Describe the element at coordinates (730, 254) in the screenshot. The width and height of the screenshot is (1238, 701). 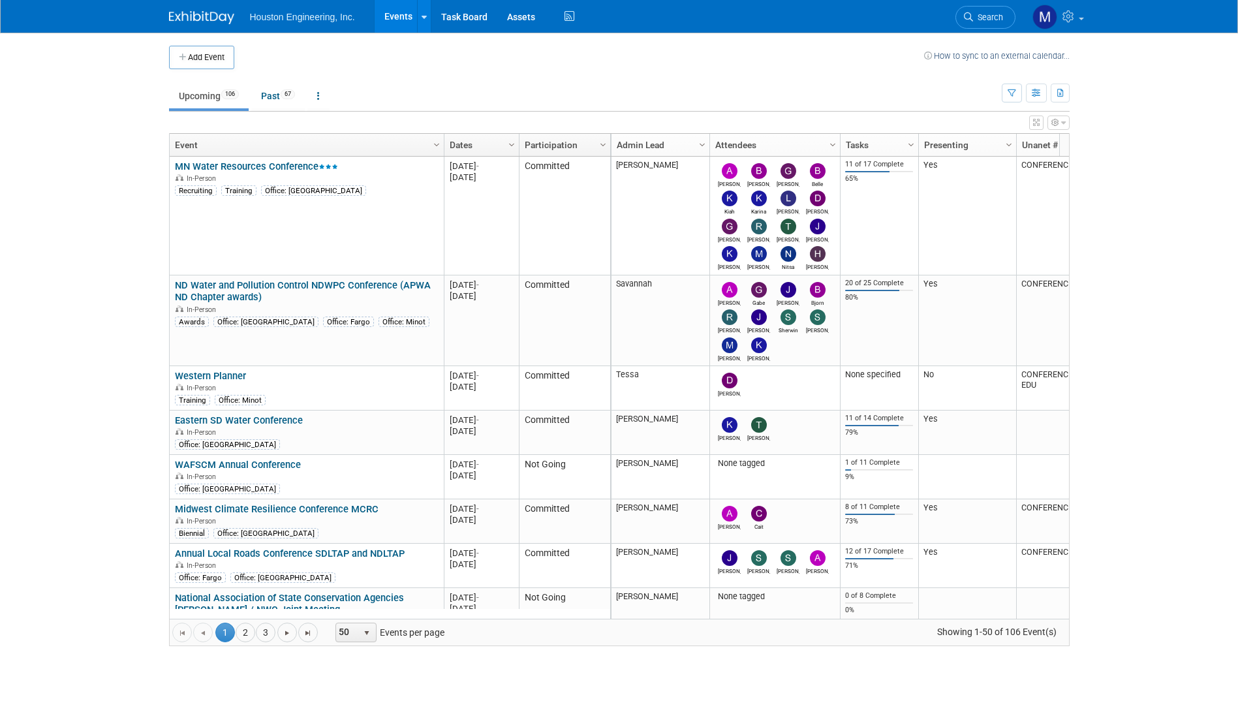
I see `img: Kate MacDonald` at that location.